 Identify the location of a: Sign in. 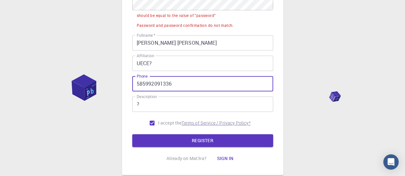
(225, 159).